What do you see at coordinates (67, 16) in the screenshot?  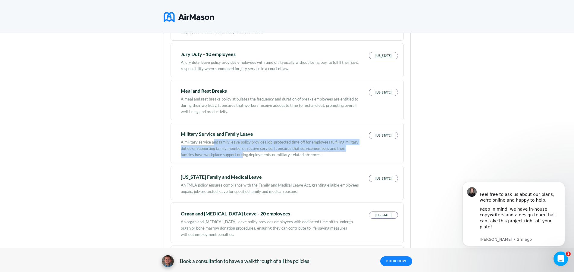 I see `div: Feel free to ask us about our plans, we're online and happy to help.` at bounding box center [67, 16].